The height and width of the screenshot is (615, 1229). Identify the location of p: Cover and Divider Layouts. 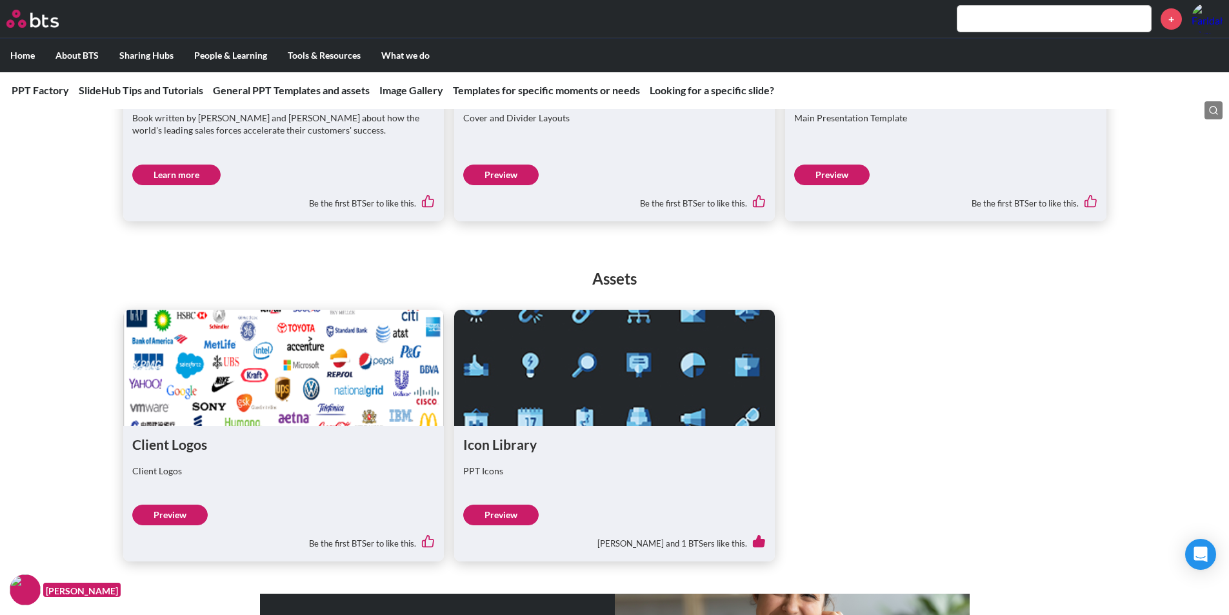
(614, 118).